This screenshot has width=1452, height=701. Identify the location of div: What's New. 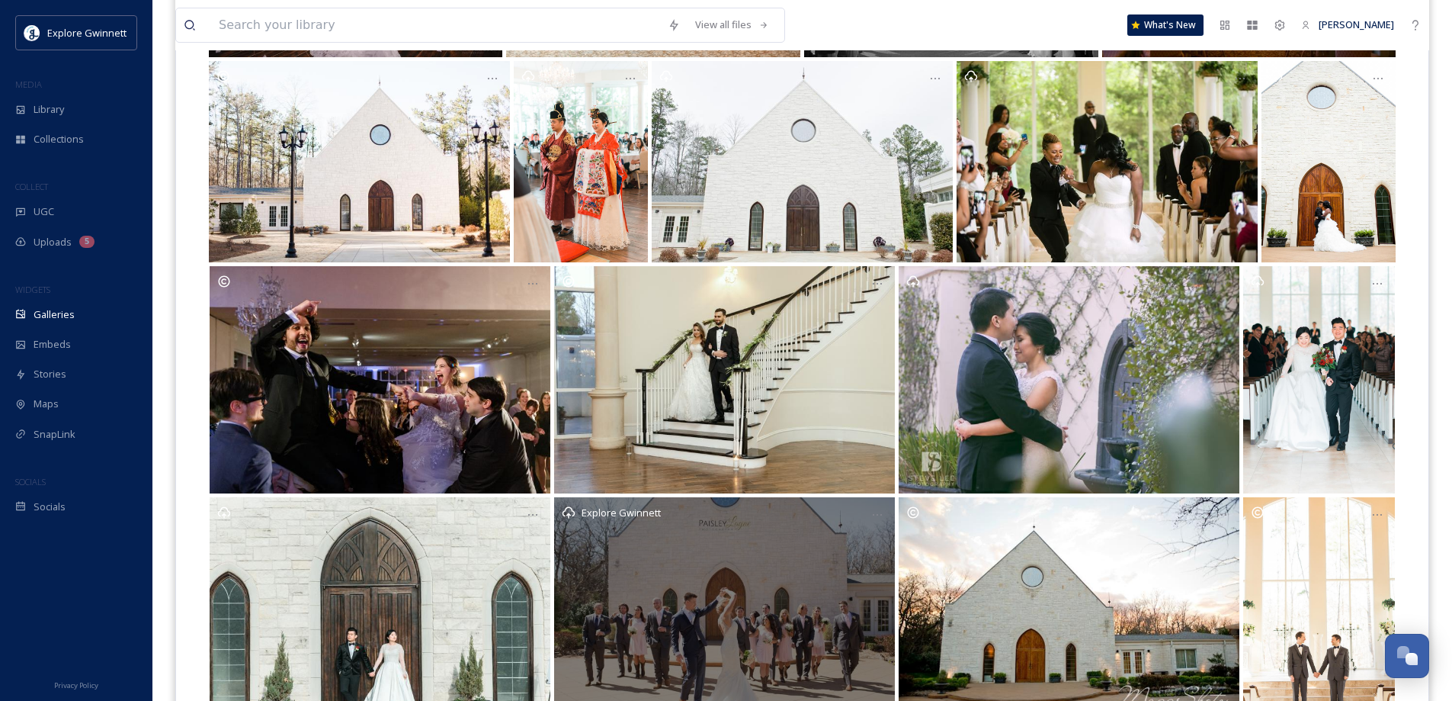
(1166, 25).